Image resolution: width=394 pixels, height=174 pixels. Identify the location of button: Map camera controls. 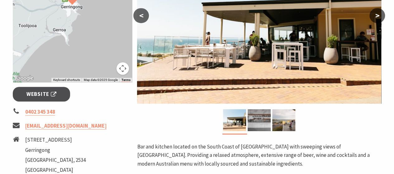
(123, 69).